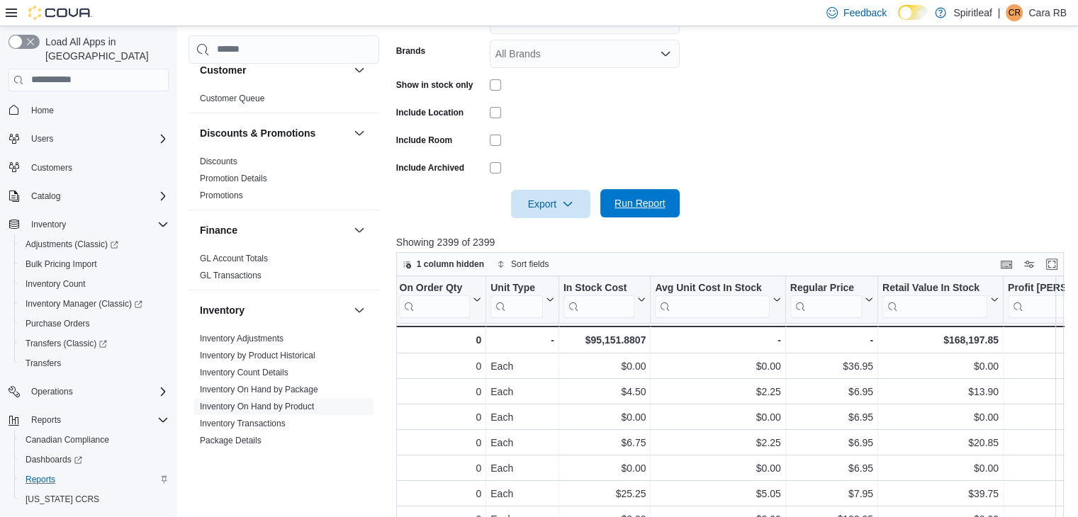  Describe the element at coordinates (935, 299) in the screenshot. I see `div: Retail Value In Stock` at that location.